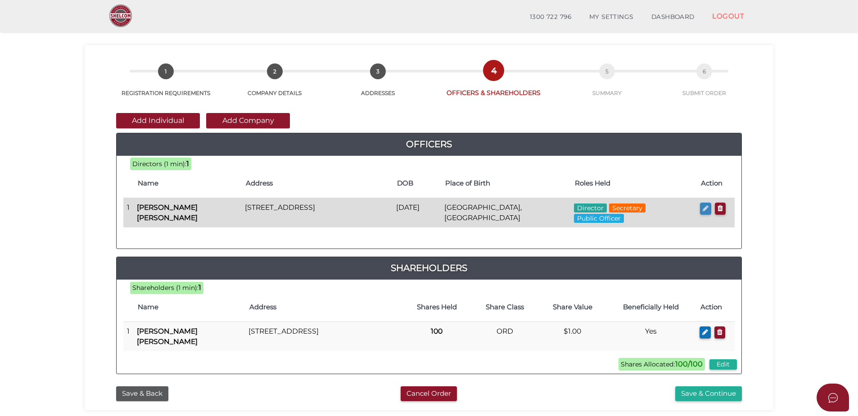  Describe the element at coordinates (429, 144) in the screenshot. I see `a: Officers` at that location.